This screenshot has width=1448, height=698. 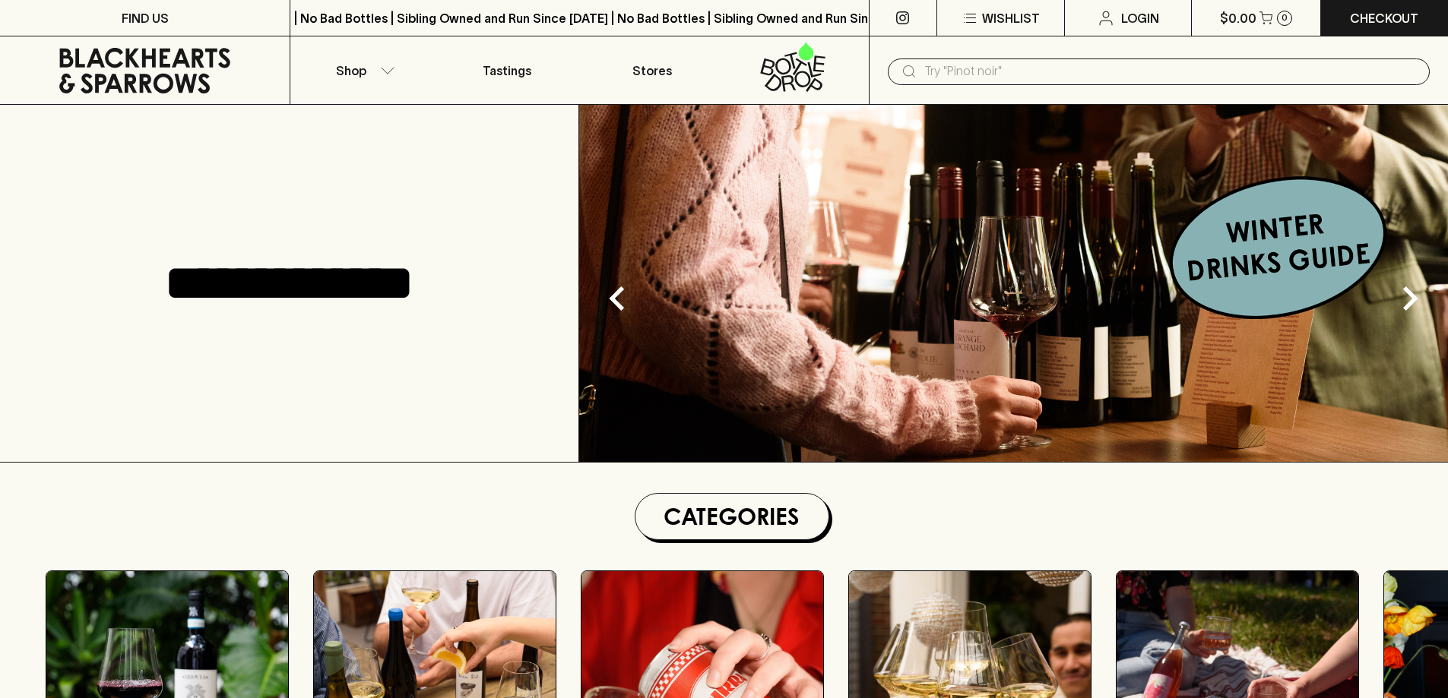 What do you see at coordinates (145, 18) in the screenshot?
I see `p: FIND US` at bounding box center [145, 18].